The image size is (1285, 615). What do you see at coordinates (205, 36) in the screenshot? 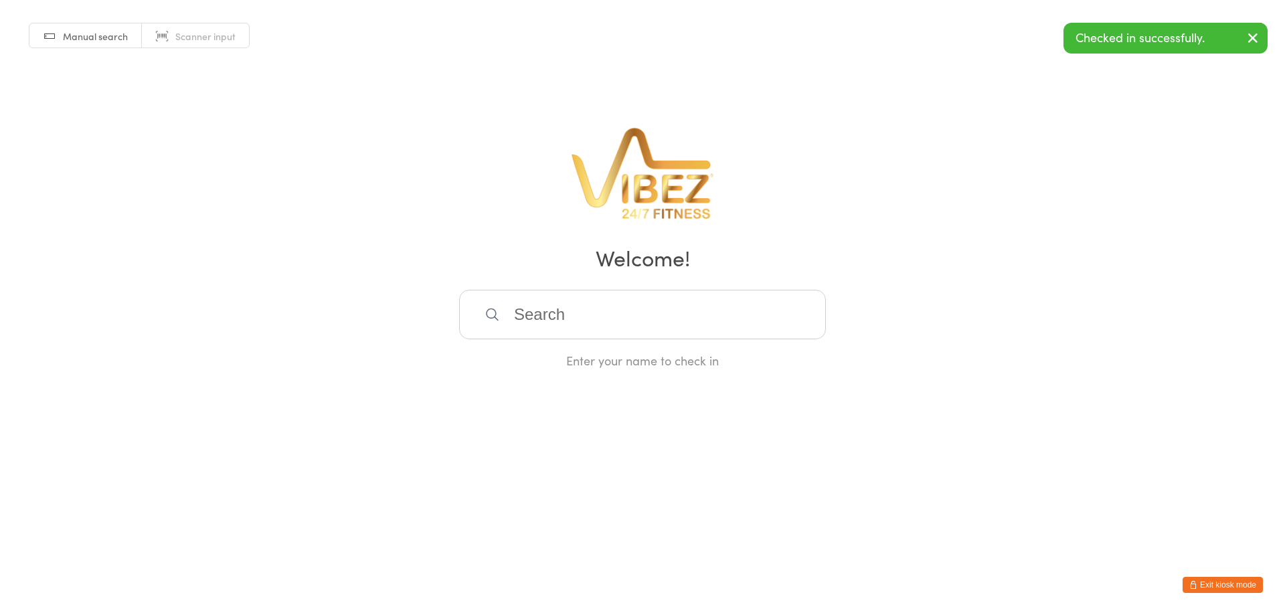
I see `span: Scanner input` at bounding box center [205, 36].